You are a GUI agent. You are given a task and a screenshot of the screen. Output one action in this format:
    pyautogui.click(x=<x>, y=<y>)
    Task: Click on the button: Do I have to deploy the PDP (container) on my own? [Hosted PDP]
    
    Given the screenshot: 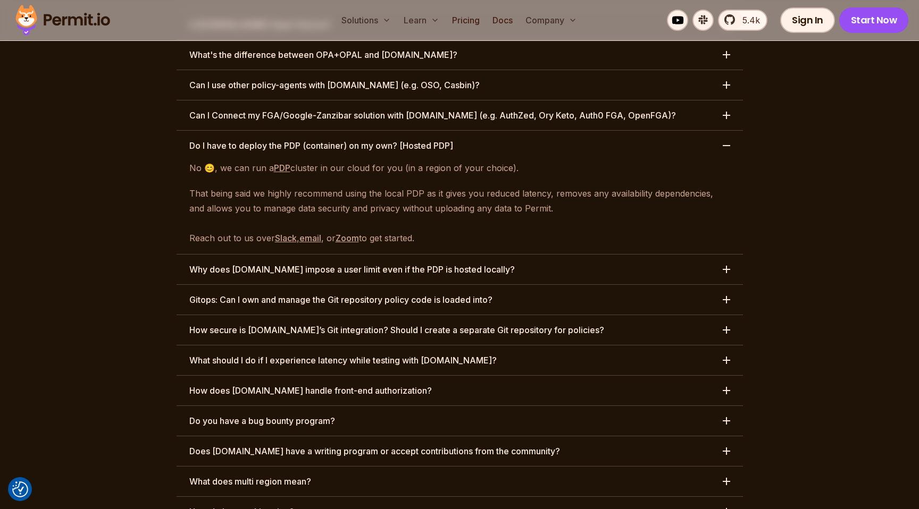 What is the action you would take?
    pyautogui.click(x=459, y=146)
    